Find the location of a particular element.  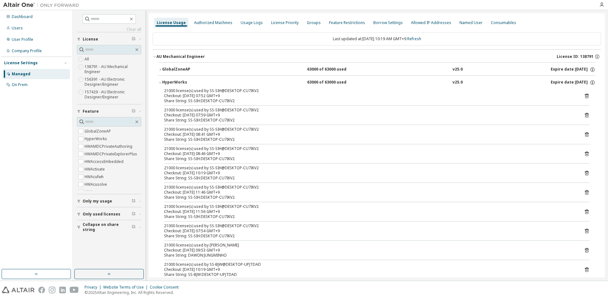

label: HWAcutrace is located at coordinates (96, 192).